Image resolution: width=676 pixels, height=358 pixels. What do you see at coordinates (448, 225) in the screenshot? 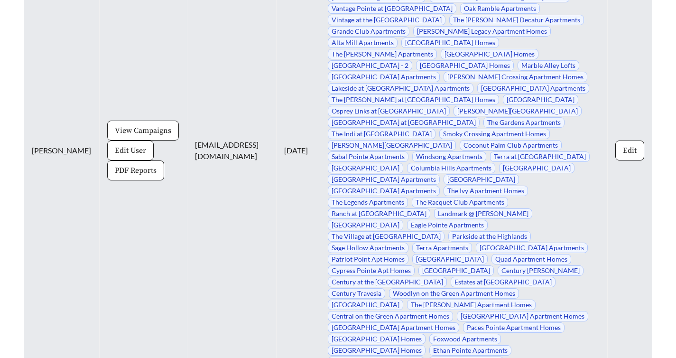
I see `span: Eagle Pointe Apartments` at bounding box center [448, 225].